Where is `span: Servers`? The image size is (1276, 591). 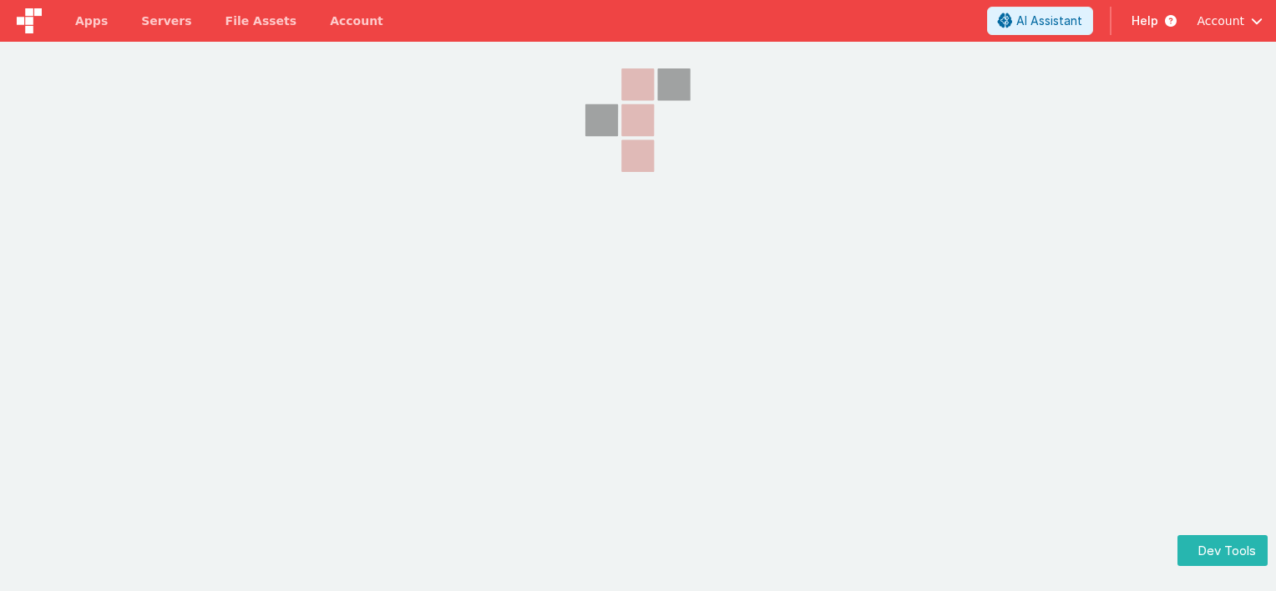 span: Servers is located at coordinates (166, 21).